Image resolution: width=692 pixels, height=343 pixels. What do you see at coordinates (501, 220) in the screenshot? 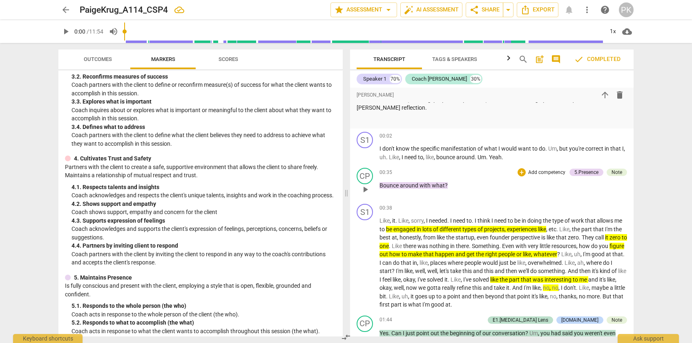
I see `span: need` at bounding box center [501, 220].